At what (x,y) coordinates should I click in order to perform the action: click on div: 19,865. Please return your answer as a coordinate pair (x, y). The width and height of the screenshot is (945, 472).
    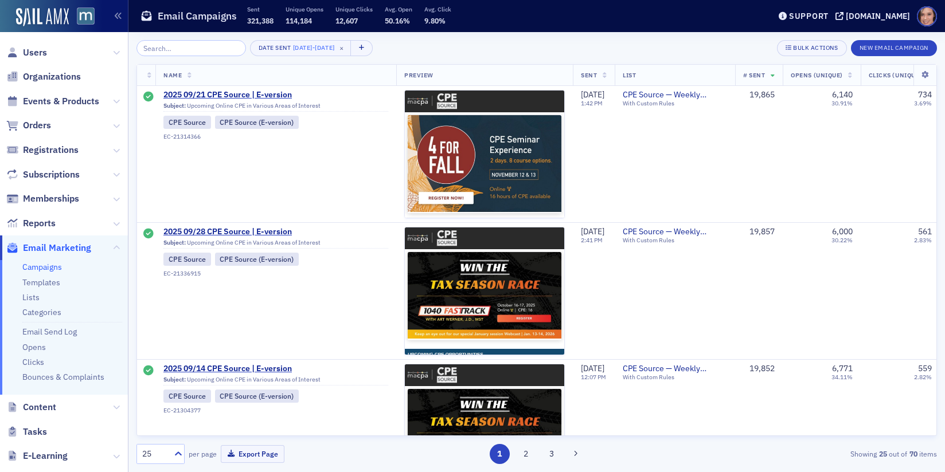
    Looking at the image, I should click on (758, 95).